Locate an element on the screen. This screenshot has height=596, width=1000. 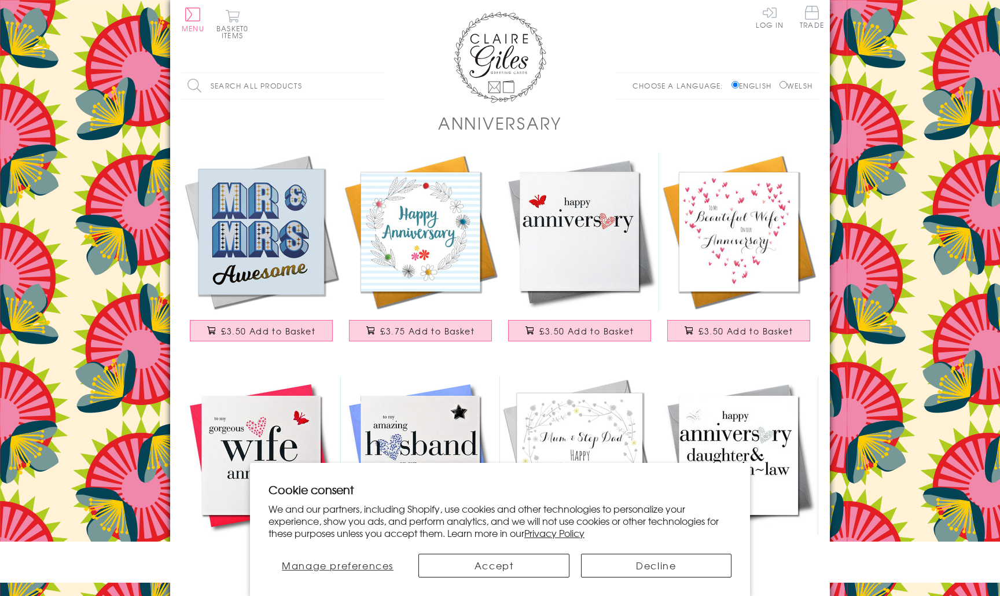
img: Wedding Anniversary Card, Daughter and Son-in-law, fabric butterfly Embellished is located at coordinates (739, 455).